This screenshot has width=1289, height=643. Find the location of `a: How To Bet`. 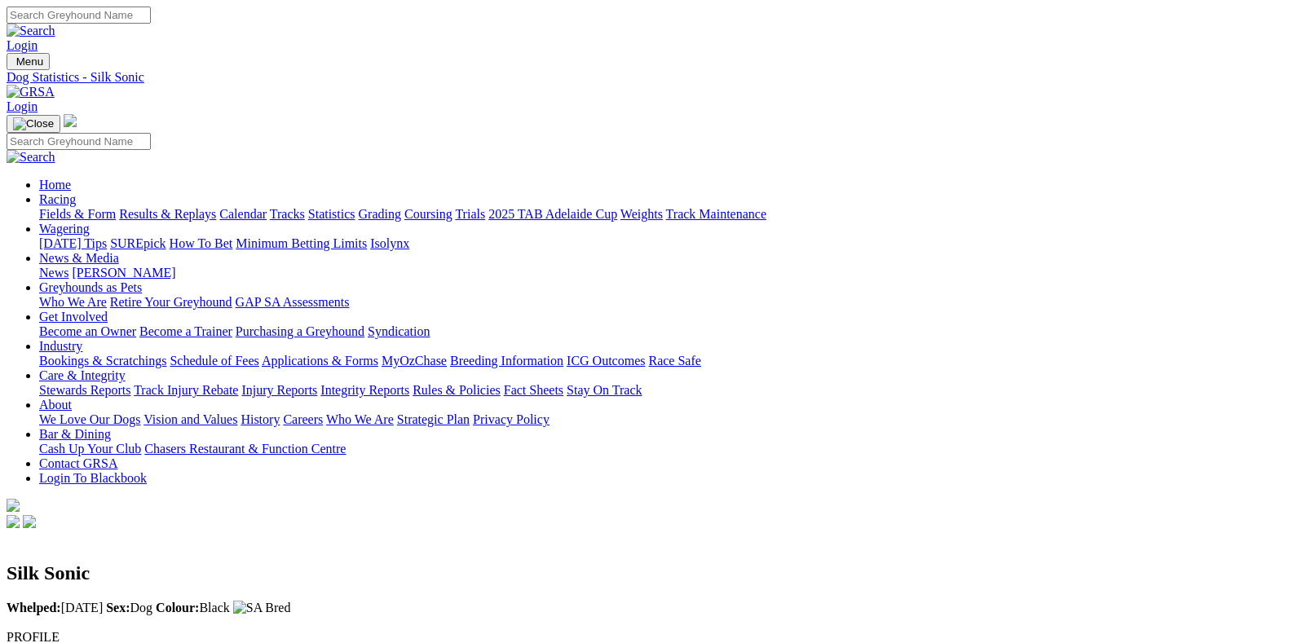

a: How To Bet is located at coordinates (201, 243).